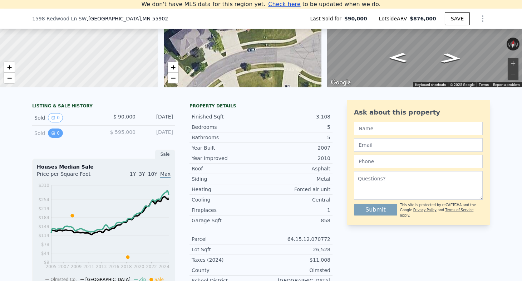 The height and width of the screenshot is (281, 522). I want to click on tspan: 2013, so click(101, 266).